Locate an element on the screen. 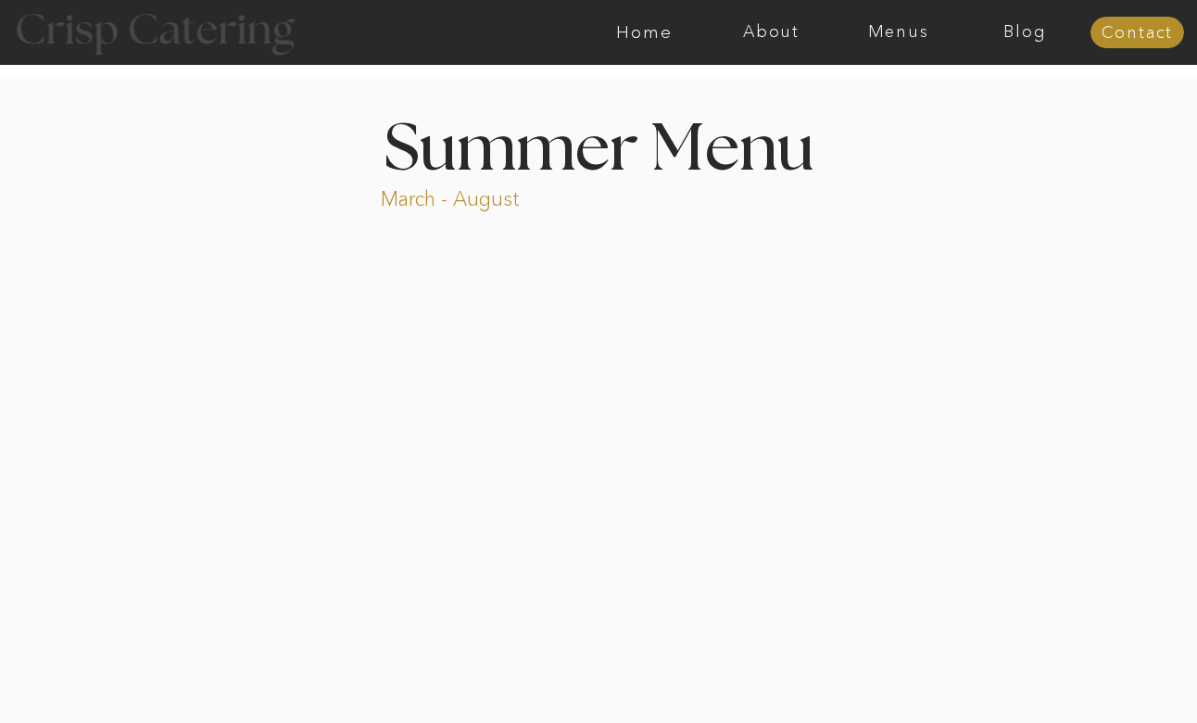  a: Menus is located at coordinates (898, 32).